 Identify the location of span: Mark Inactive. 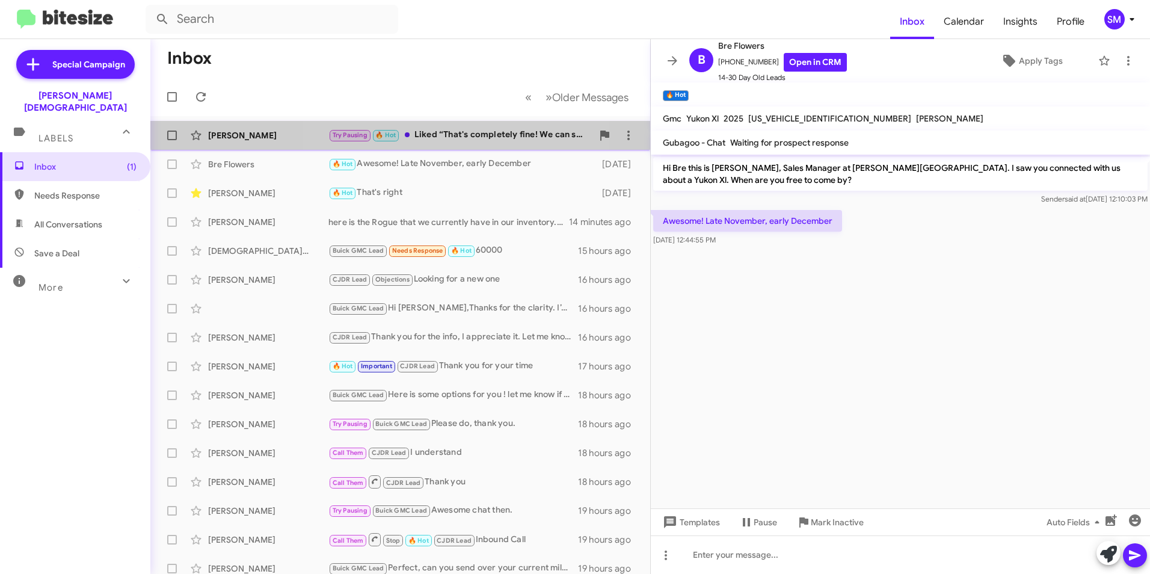
(837, 522).